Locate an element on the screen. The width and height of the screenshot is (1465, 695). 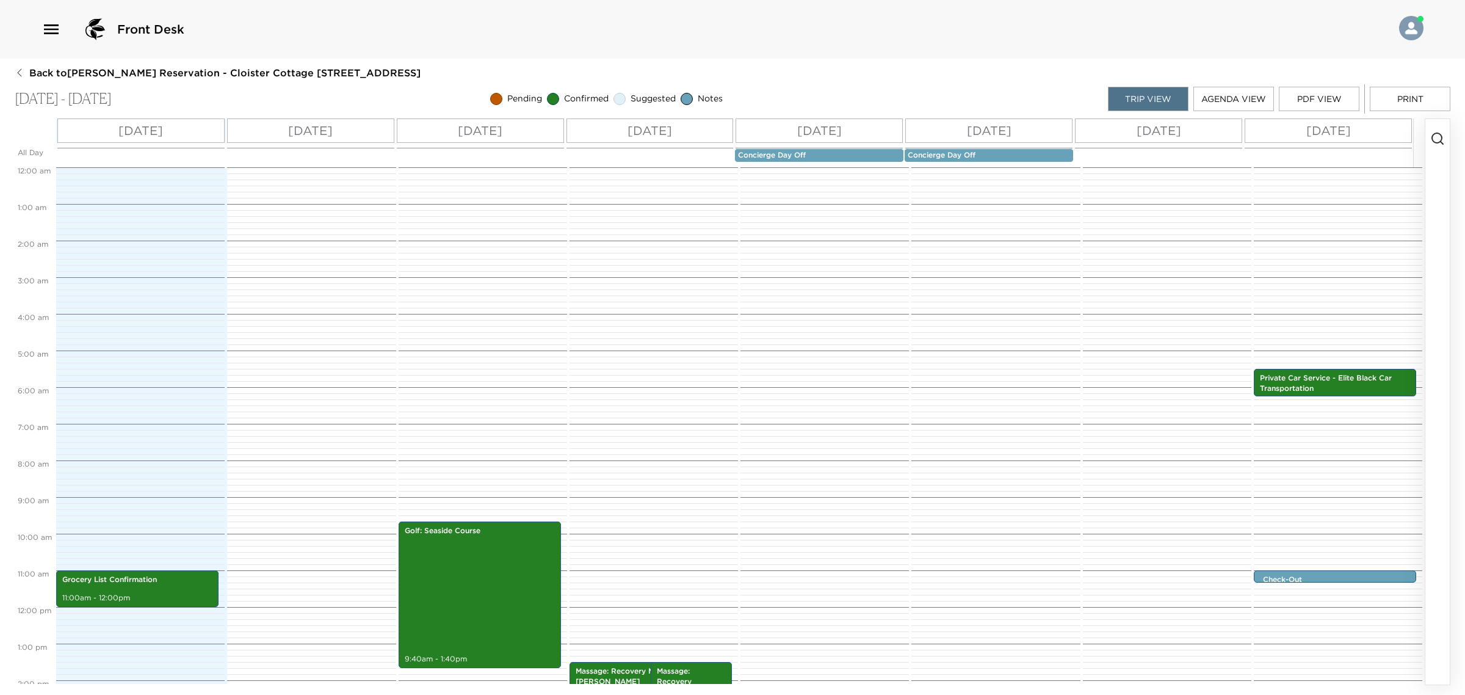
span: 4:00 AM is located at coordinates (33, 317).